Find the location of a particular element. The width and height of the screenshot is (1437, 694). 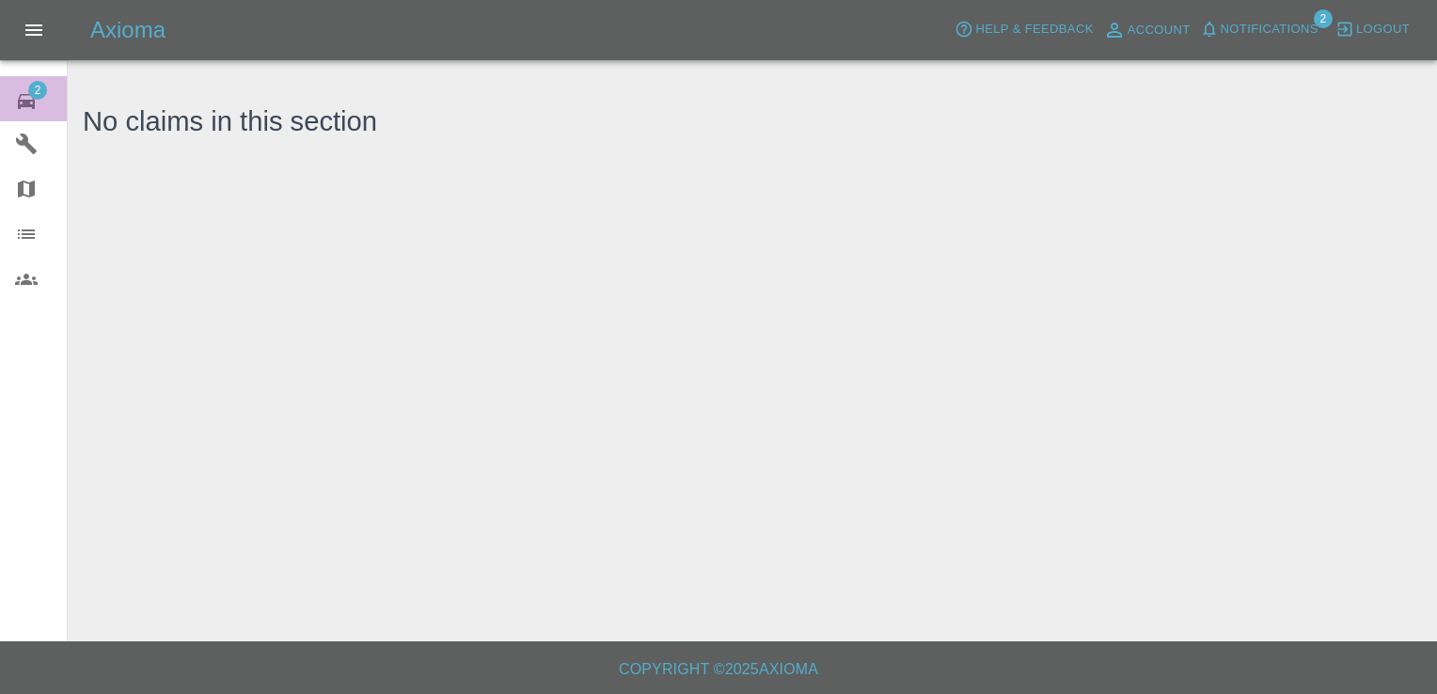

span: Account is located at coordinates (1159, 30).